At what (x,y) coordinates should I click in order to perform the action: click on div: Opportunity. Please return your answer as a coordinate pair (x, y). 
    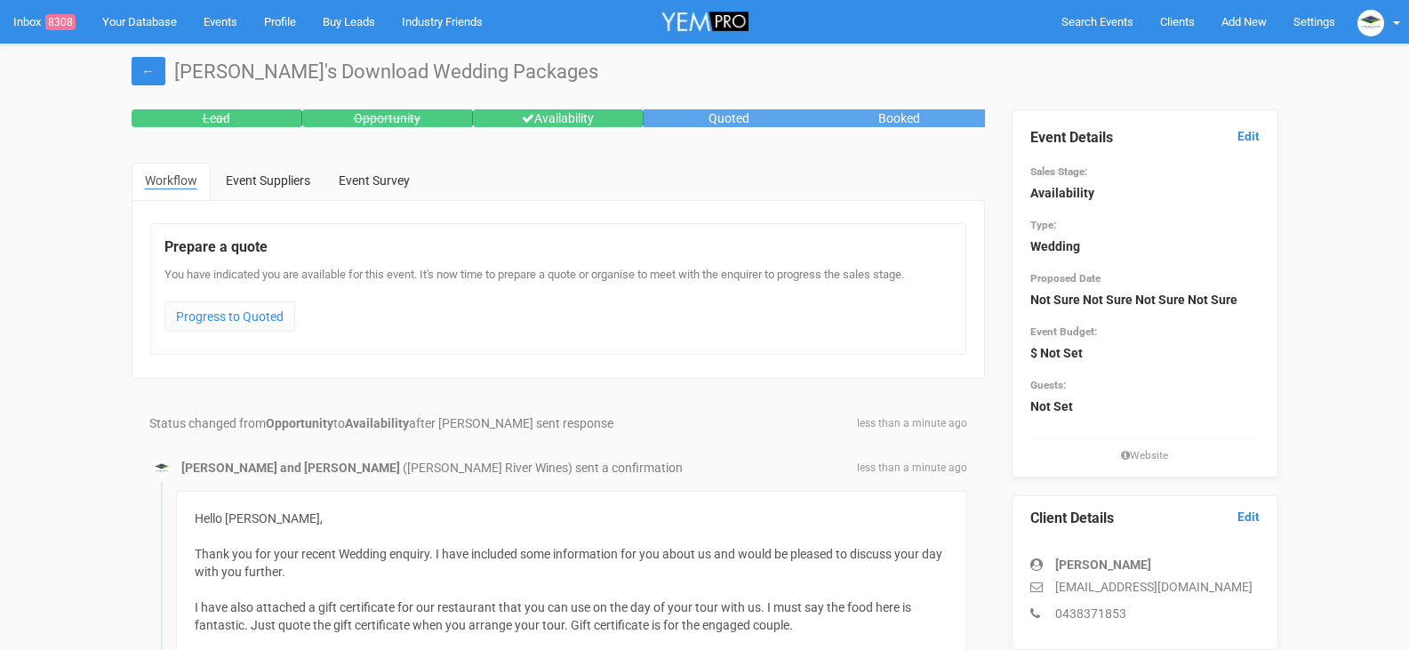
    Looking at the image, I should click on (387, 118).